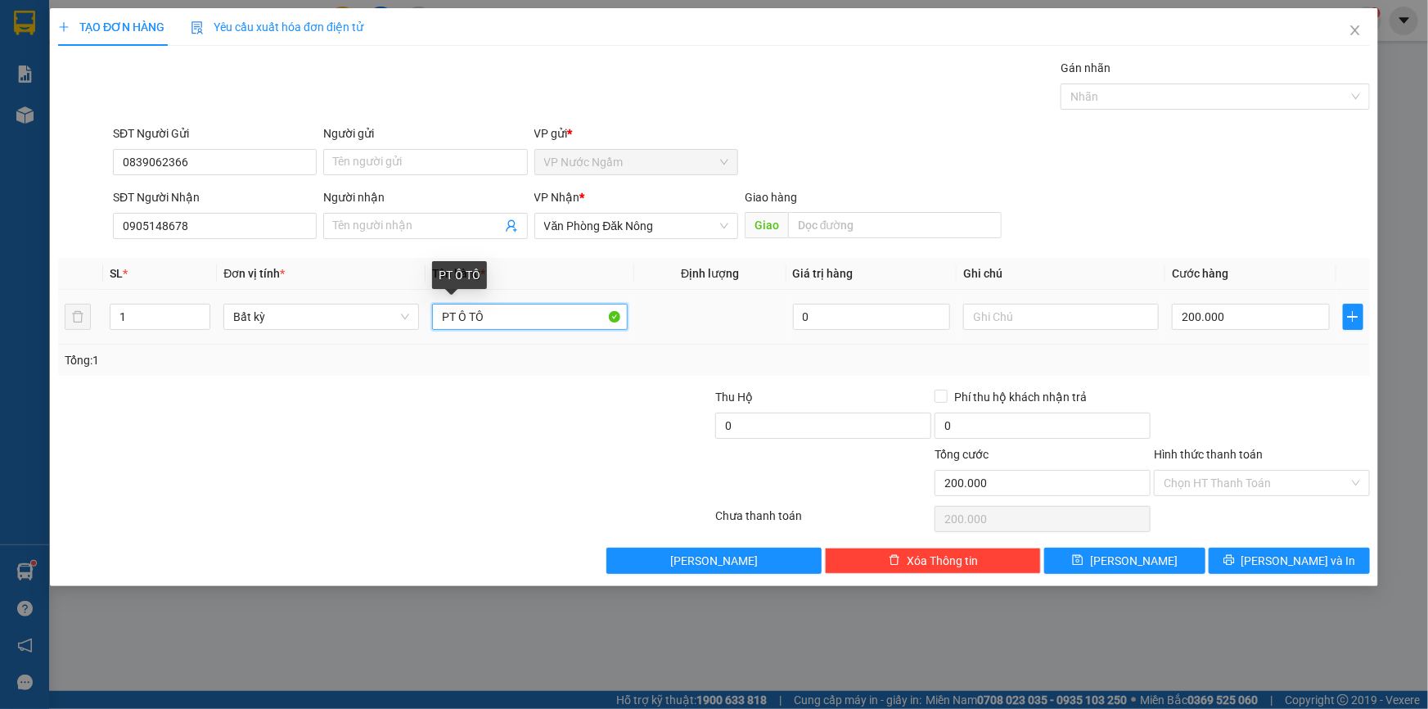 The height and width of the screenshot is (709, 1428). What do you see at coordinates (710, 273) in the screenshot?
I see `span: Định lượng` at bounding box center [710, 273].